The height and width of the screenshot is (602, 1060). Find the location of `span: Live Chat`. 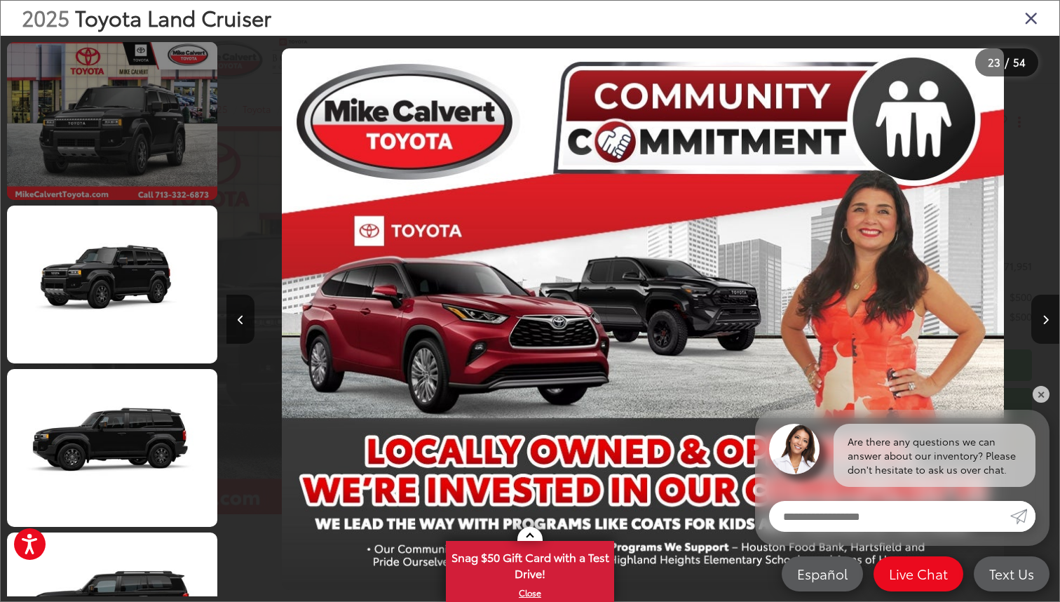

span: Live Chat is located at coordinates (919, 573).